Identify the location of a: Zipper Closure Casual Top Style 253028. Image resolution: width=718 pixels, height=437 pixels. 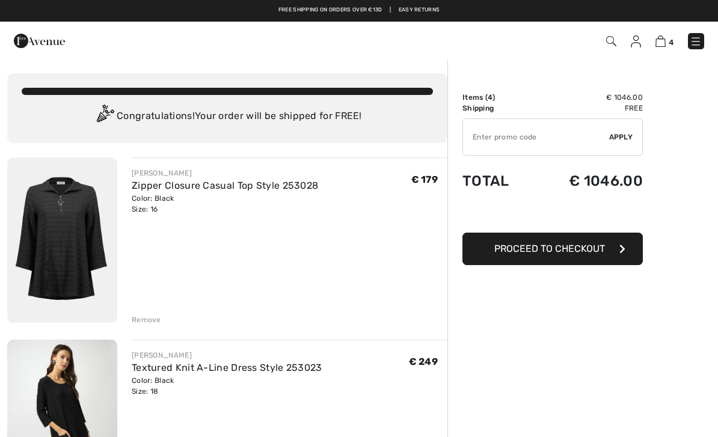
(225, 185).